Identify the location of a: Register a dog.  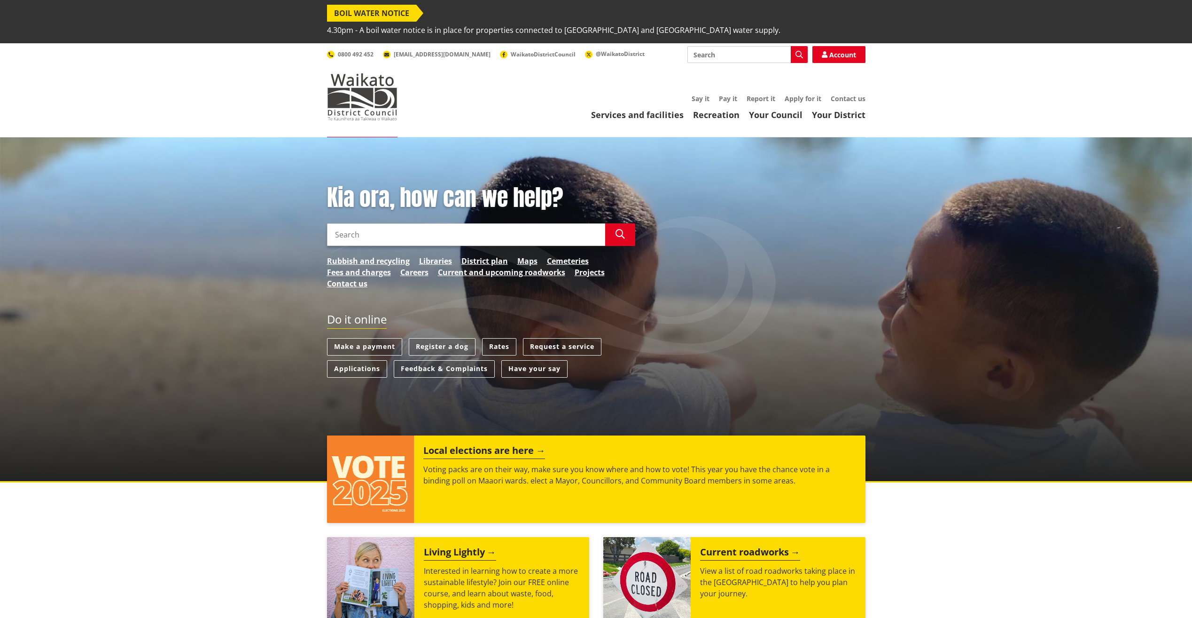
(442, 346).